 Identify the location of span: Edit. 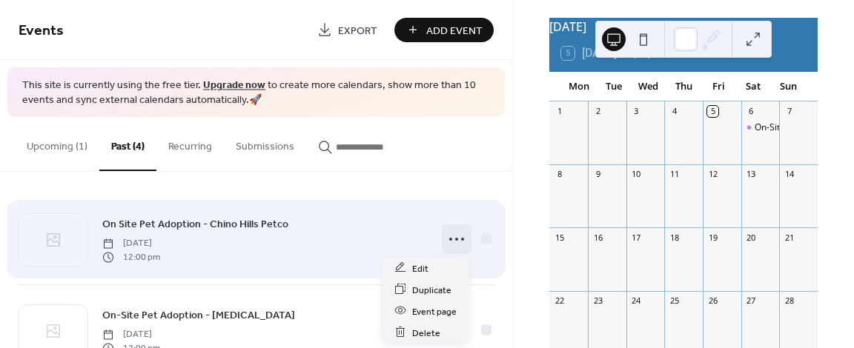
(420, 268).